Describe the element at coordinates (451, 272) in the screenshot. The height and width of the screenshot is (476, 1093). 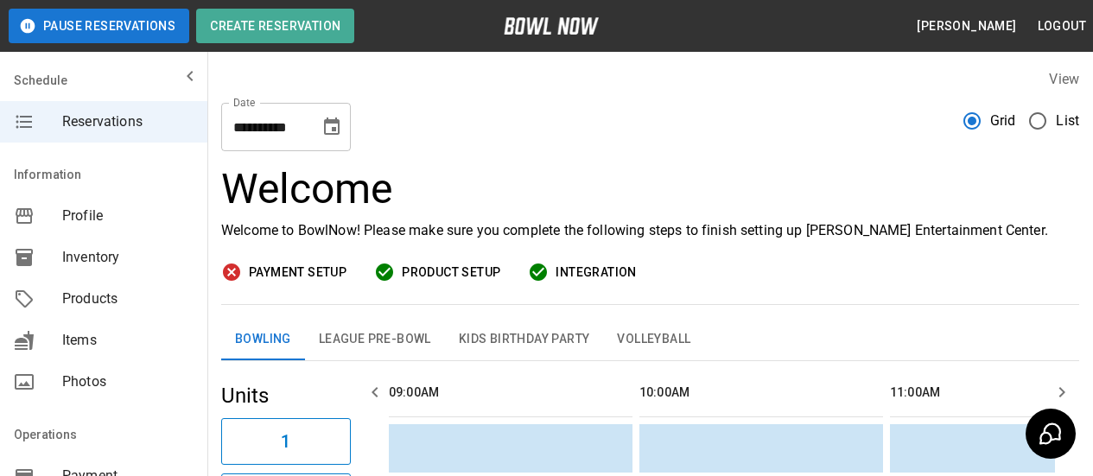
I see `span: Product Setup` at that location.